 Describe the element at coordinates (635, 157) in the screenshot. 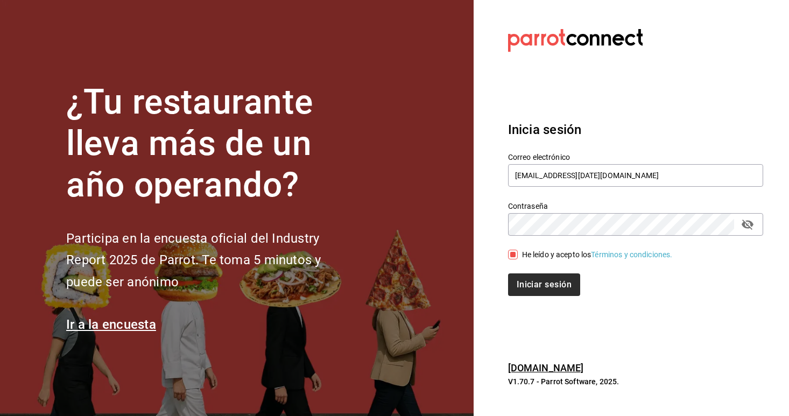

I see `label: Correo electrónico` at that location.